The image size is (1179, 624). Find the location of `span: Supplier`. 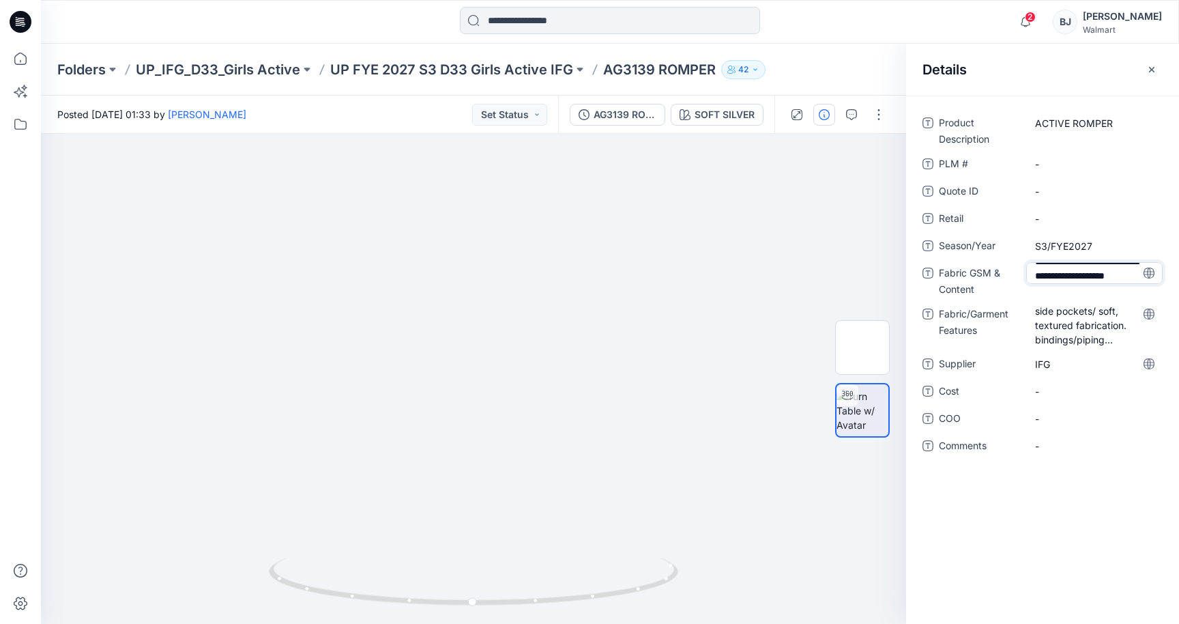

span: Supplier is located at coordinates (980, 365).